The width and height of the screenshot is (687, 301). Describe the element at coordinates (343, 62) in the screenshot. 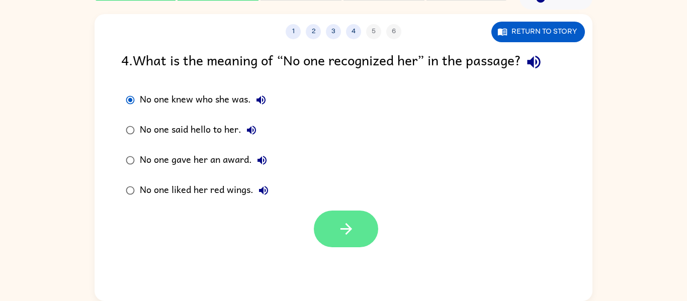

I see `div: 4 . What is the meaning of “No one recognized her” in the passage?` at that location.